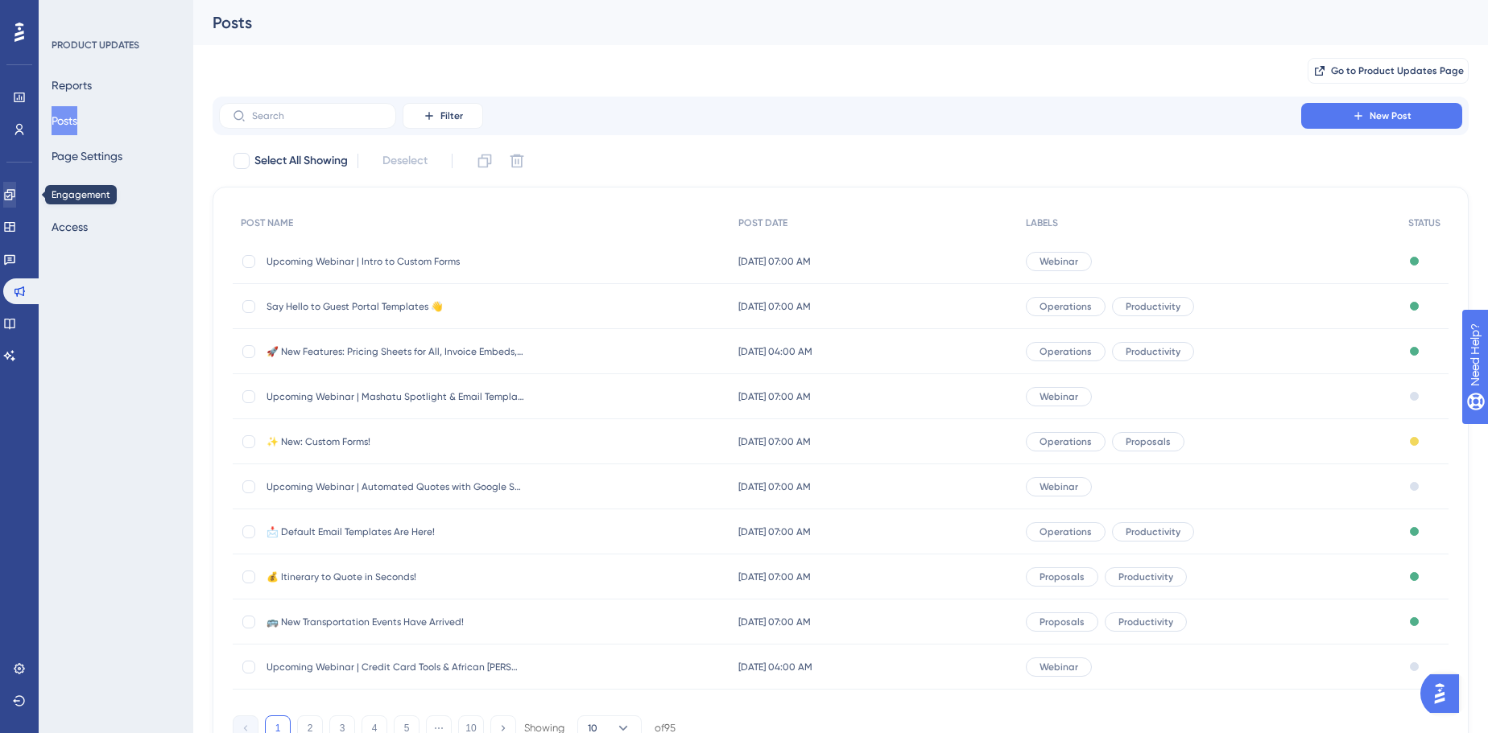  I want to click on input: Search, so click(317, 116).